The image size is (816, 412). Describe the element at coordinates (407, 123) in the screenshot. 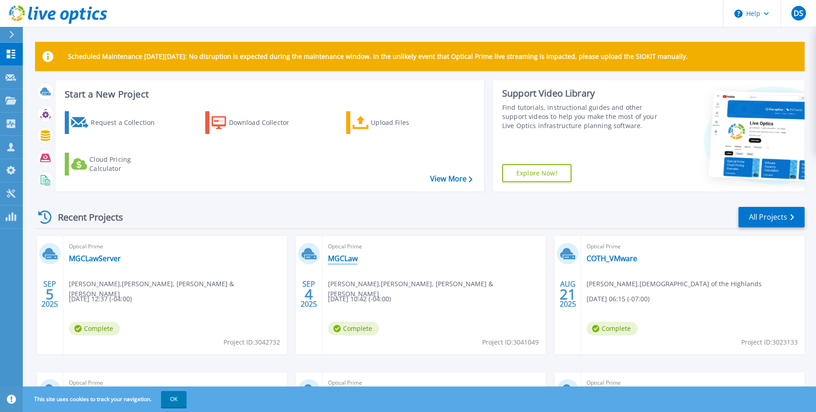

I see `div: Upload Files` at that location.